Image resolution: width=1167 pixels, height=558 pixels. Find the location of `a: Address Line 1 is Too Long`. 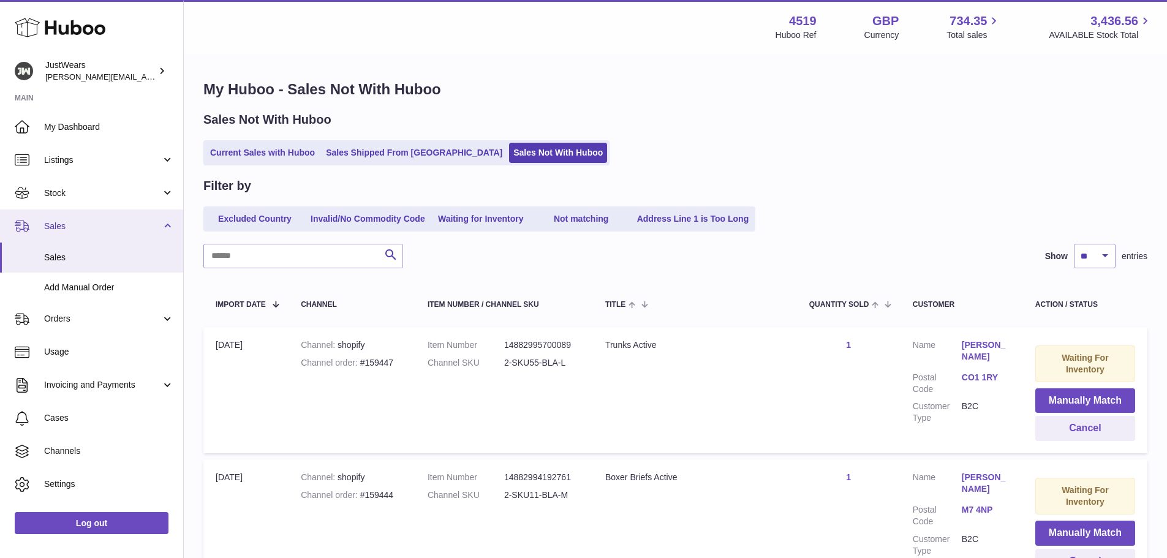

a: Address Line 1 is Too Long is located at coordinates (693, 219).